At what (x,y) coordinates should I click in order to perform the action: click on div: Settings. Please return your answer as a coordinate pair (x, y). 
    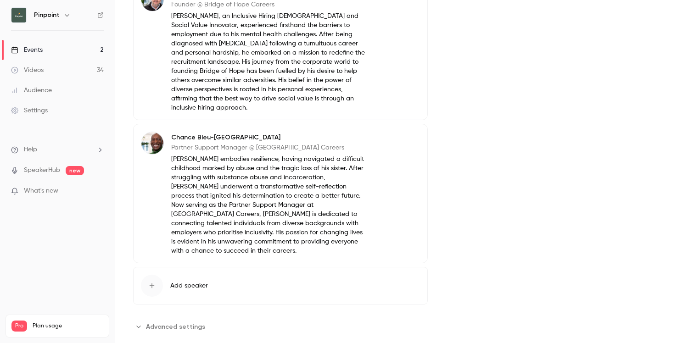
    Looking at the image, I should click on (29, 111).